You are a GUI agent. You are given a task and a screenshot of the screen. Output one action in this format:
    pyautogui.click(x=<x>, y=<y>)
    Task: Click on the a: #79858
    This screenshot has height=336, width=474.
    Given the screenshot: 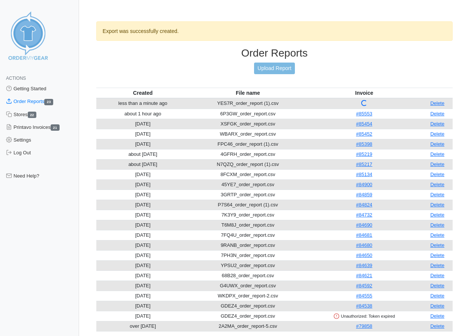 What is the action you would take?
    pyautogui.click(x=364, y=326)
    